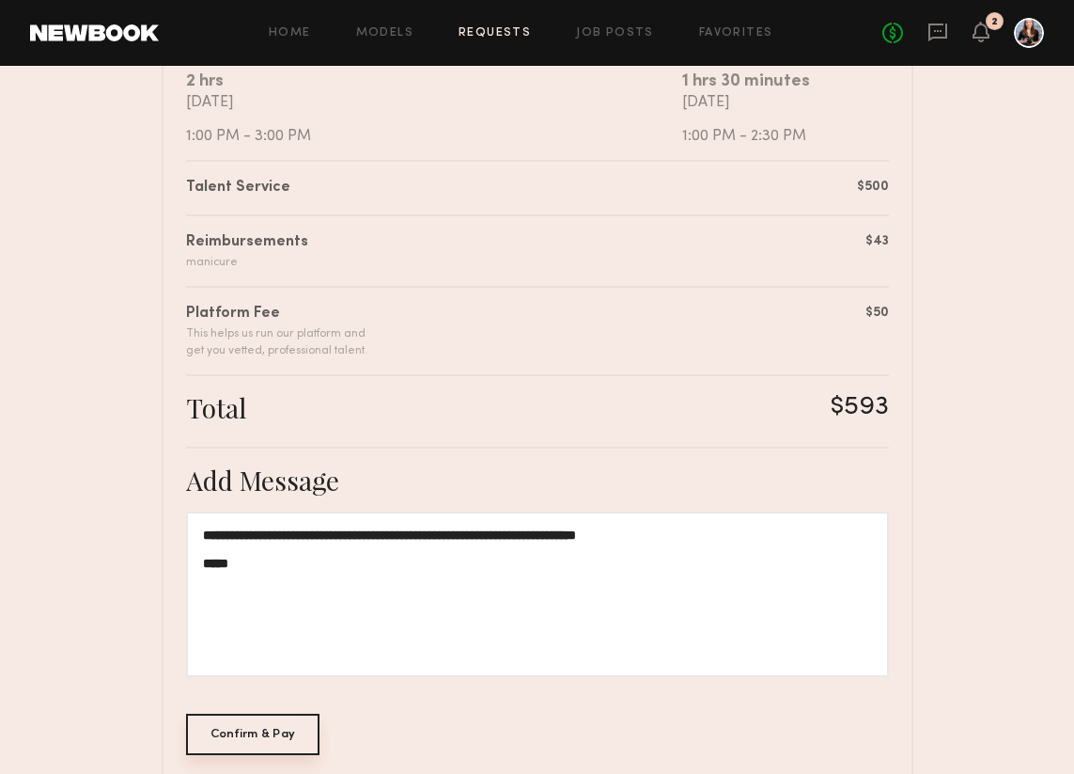 The height and width of the screenshot is (774, 1074). I want to click on div: 2 hrs, so click(434, 81).